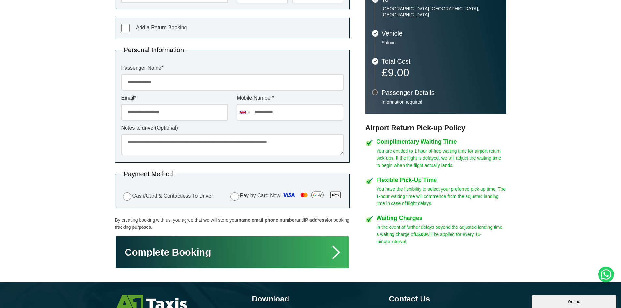 The width and height of the screenshot is (621, 308). Describe the element at coordinates (125, 28) in the screenshot. I see `input: Add a Return Booking` at that location.